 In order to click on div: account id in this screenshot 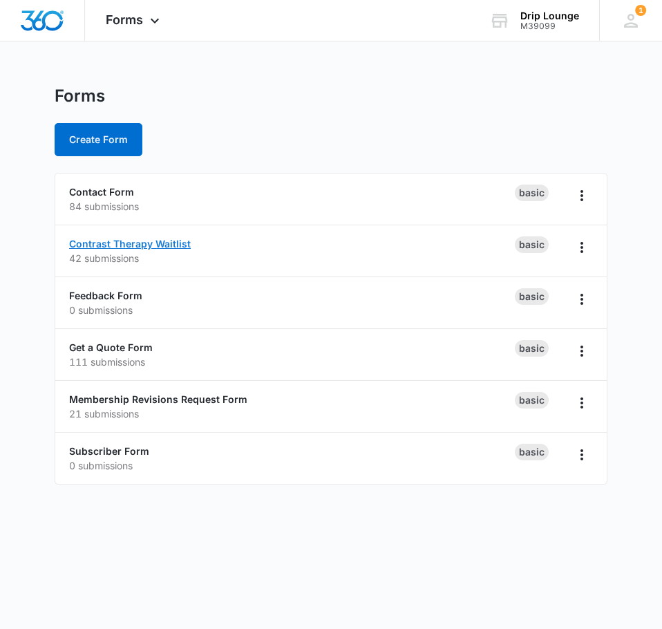, I will do `click(549, 26)`.